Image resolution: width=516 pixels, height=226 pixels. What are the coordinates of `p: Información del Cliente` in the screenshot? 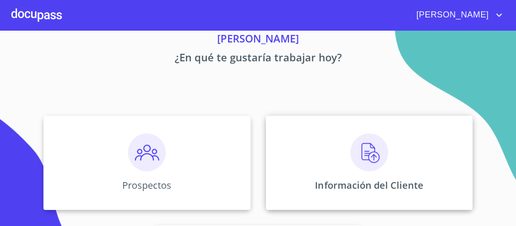 It's located at (369, 185).